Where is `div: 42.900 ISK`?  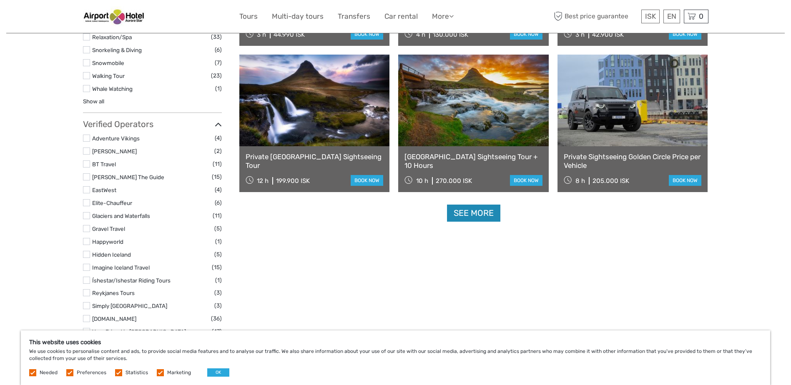
div: 42.900 ISK is located at coordinates (608, 35).